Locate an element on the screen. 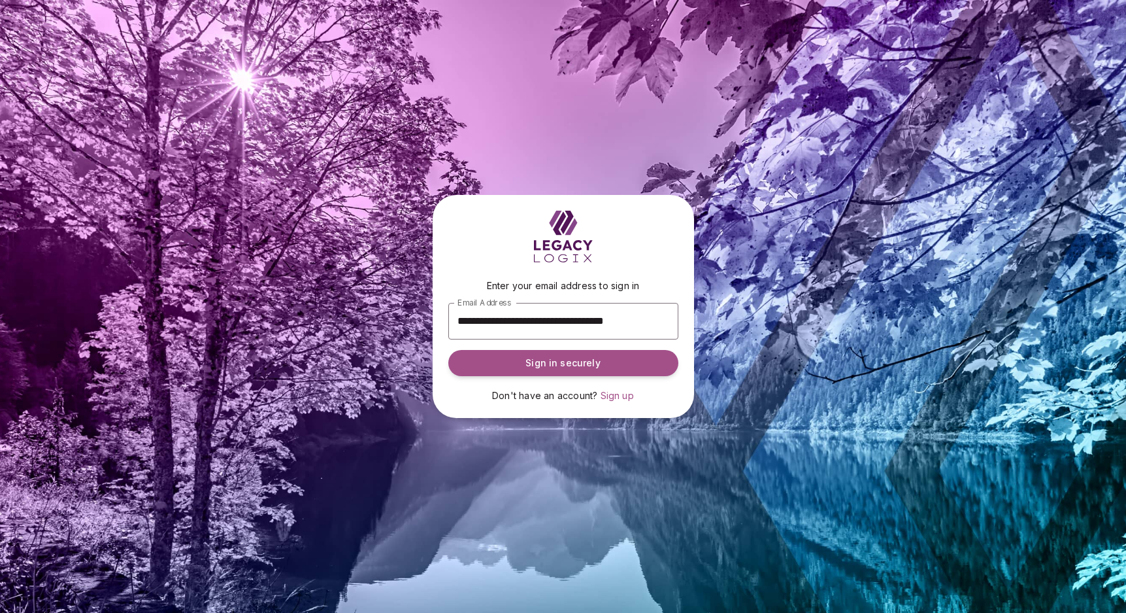 This screenshot has width=1126, height=613. a: Sign up is located at coordinates (617, 396).